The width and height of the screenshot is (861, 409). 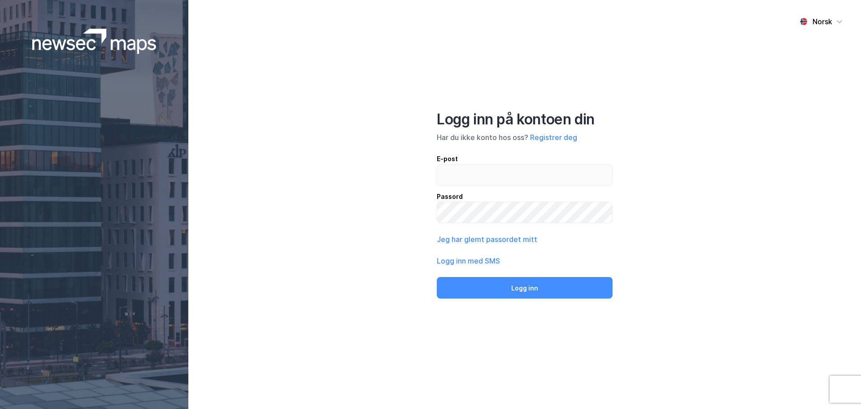 What do you see at coordinates (487, 239) in the screenshot?
I see `button: Jeg har glemt passordet mitt` at bounding box center [487, 239].